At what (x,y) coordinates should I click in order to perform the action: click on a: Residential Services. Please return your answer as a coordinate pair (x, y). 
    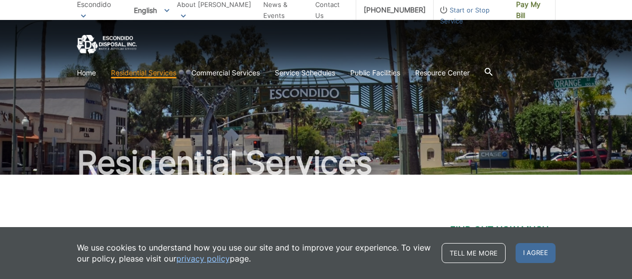
    Looking at the image, I should click on (143, 73).